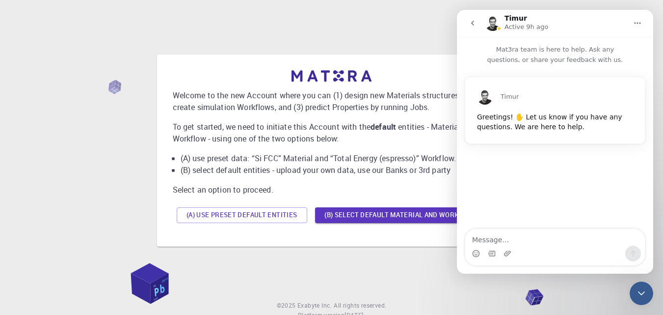  Describe the element at coordinates (98, 112) in the screenshot. I see `div: Greetings! ✋ Let us know if you have any questions. We are here to help.` at that location.